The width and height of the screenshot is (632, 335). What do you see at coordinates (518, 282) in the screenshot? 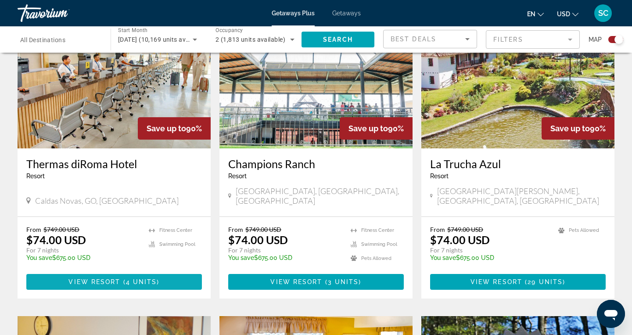
I see `button: View Resort(29 units)` at bounding box center [518, 282].